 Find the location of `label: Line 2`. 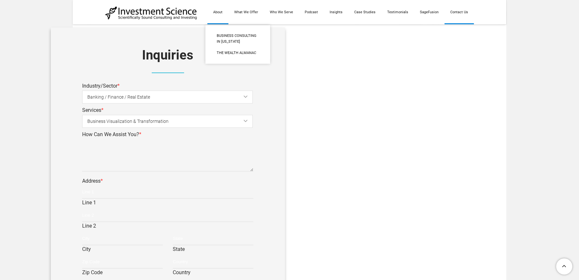

label: Line 2 is located at coordinates (167, 227).